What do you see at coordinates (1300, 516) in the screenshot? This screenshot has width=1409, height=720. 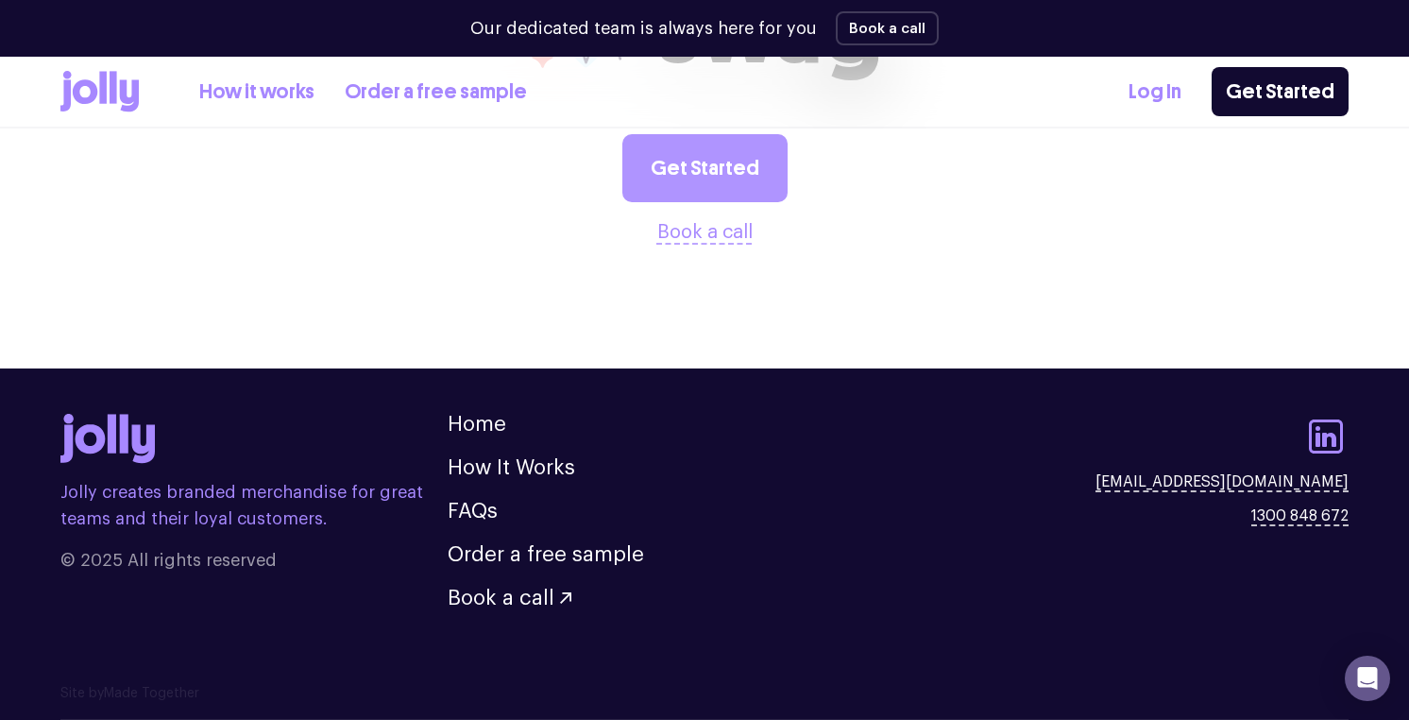 I see `a: 1300 848 672` at bounding box center [1300, 516].